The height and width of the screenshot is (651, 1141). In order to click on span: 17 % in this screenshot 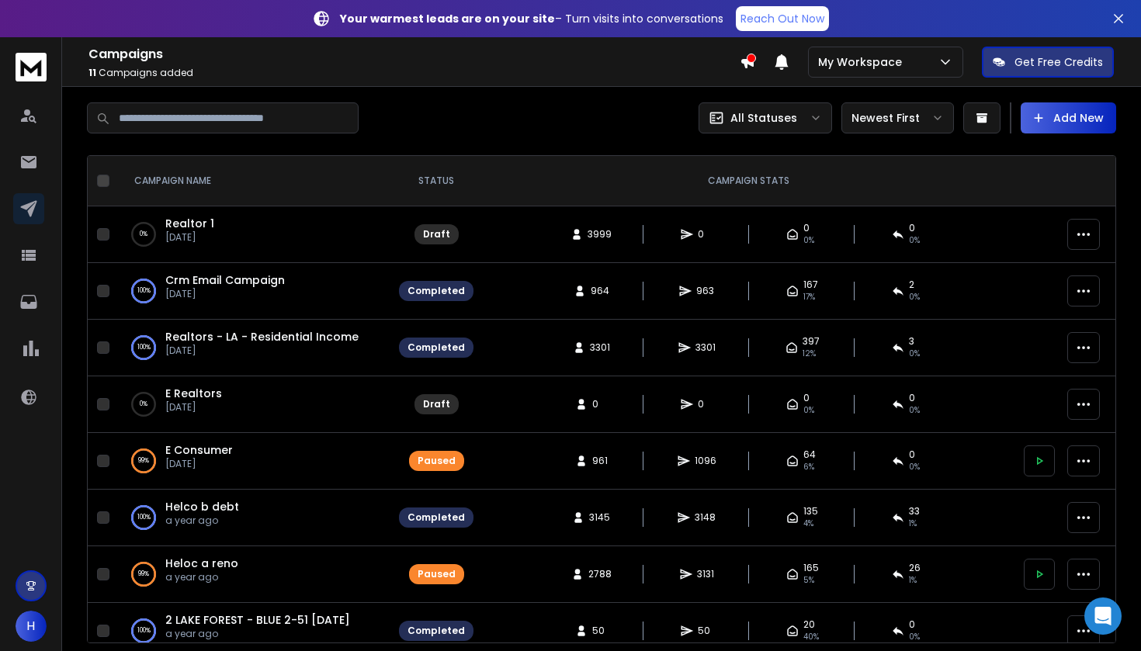, I will do `click(809, 297)`.